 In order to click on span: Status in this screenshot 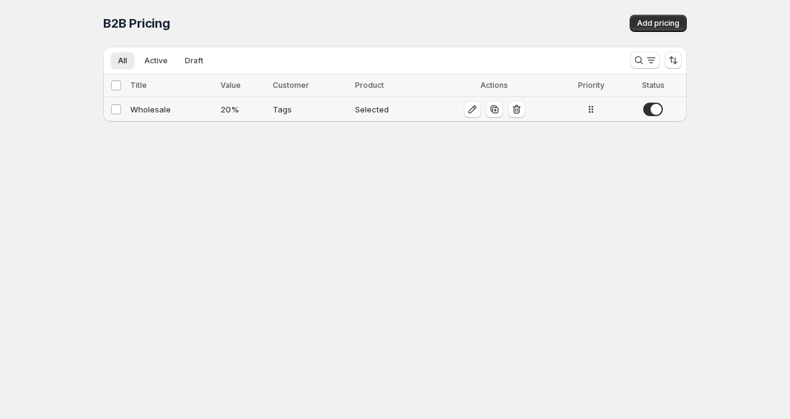, I will do `click(653, 85)`.